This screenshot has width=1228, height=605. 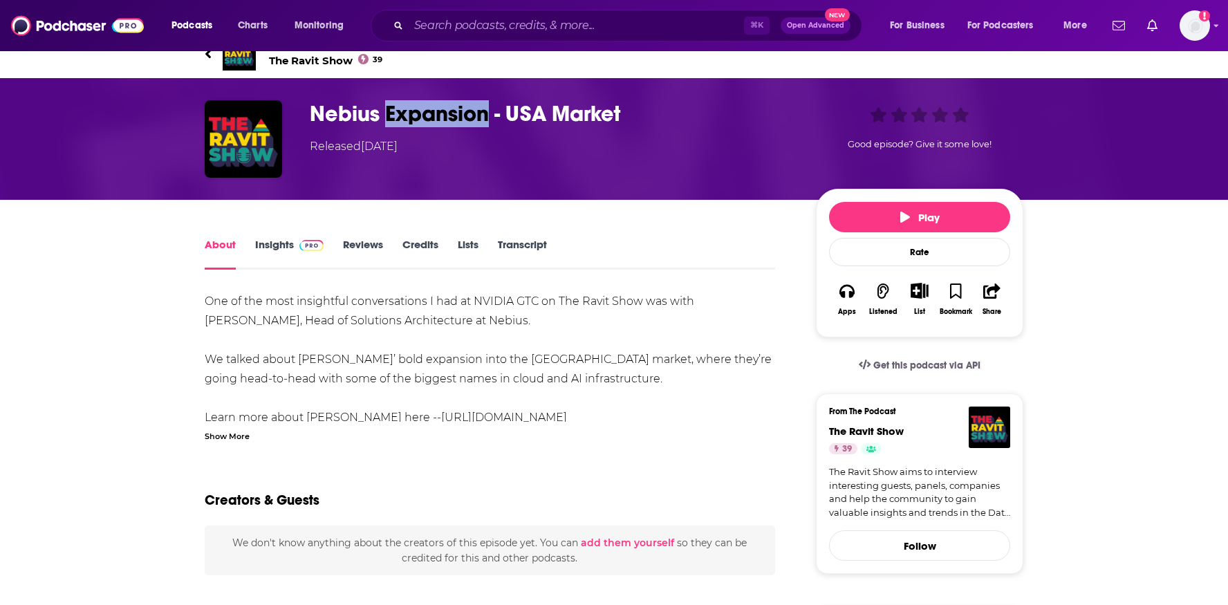 What do you see at coordinates (920, 299) in the screenshot?
I see `div: Show More ButtonList` at bounding box center [920, 299].